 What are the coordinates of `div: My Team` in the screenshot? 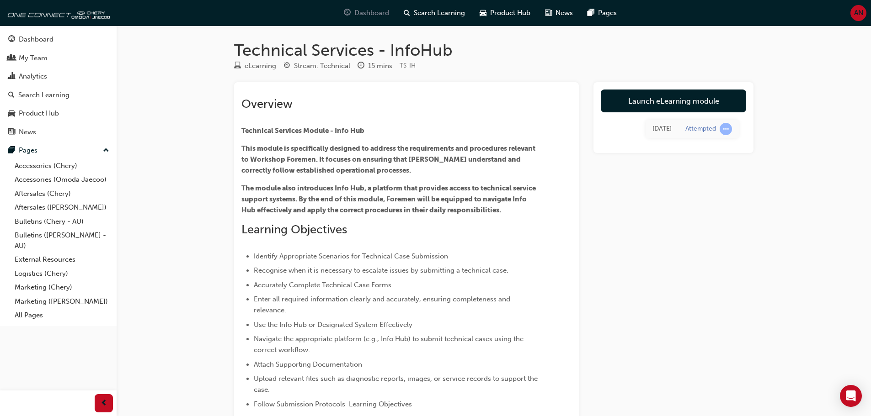 It's located at (33, 58).